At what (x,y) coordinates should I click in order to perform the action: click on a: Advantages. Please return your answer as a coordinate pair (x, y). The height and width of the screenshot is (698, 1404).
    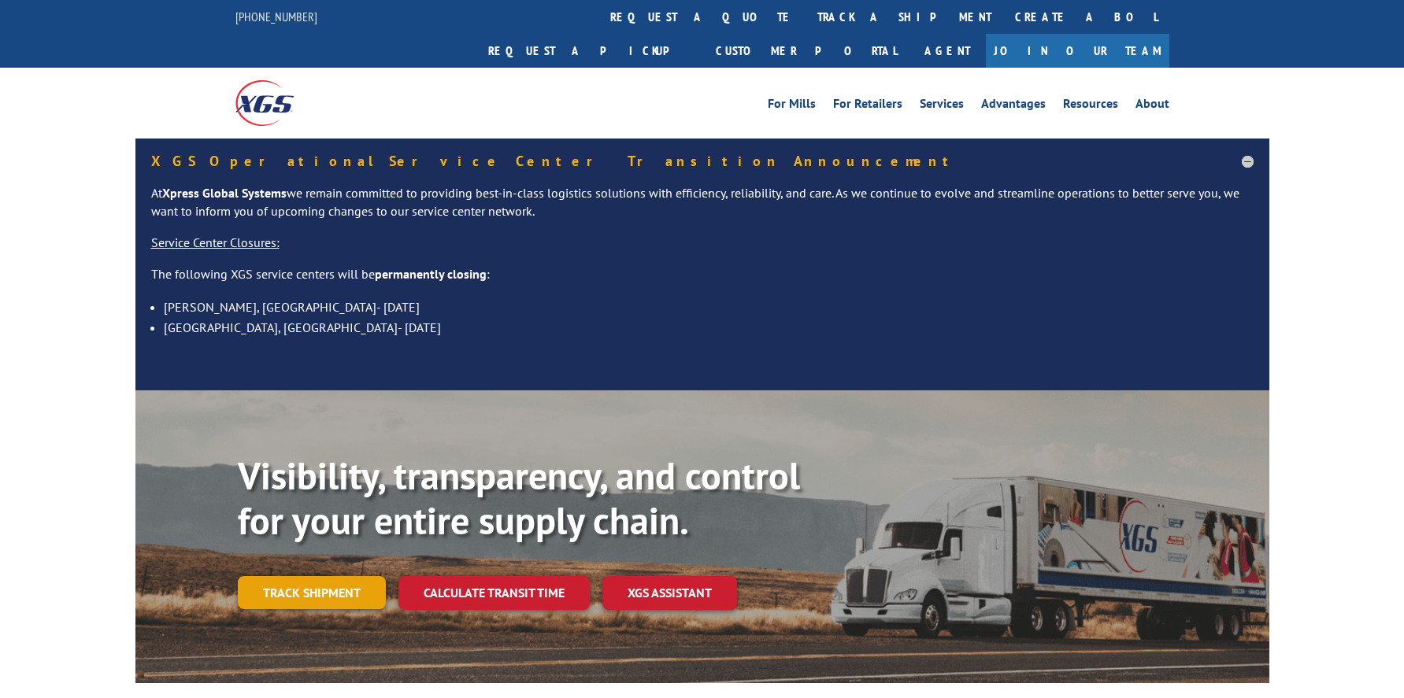
    Looking at the image, I should click on (1013, 106).